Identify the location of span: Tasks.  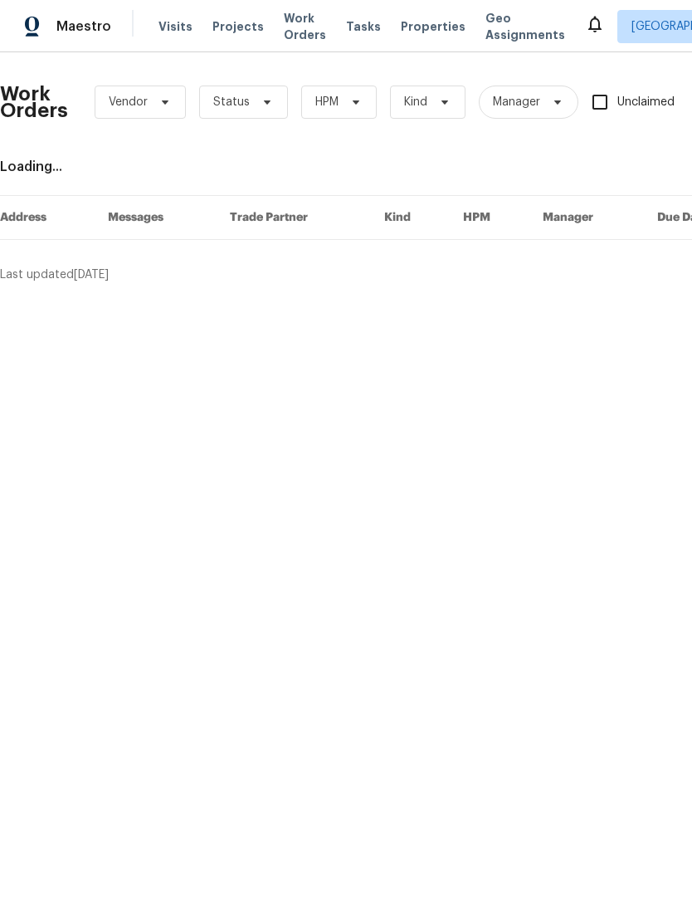
(364, 27).